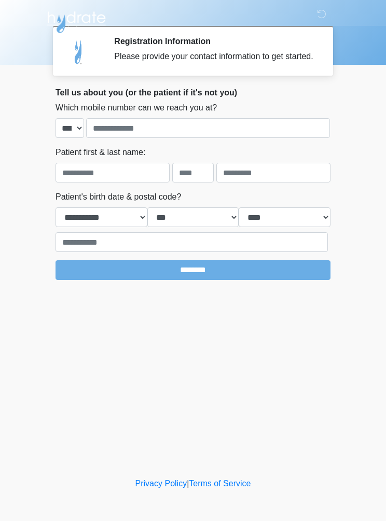  I want to click on h2: Tell us about you (or the patient if it's not you), so click(193, 92).